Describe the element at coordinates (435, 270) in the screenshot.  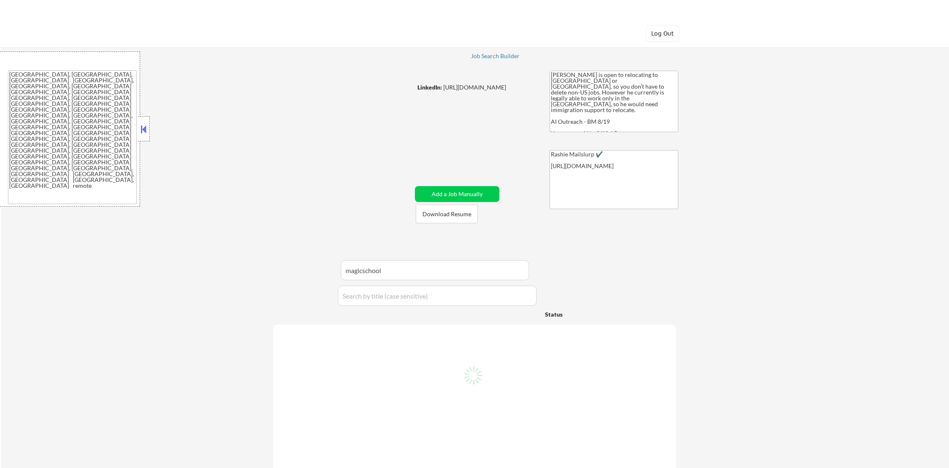
I see `input: Search by company (case sensitive)` at that location.